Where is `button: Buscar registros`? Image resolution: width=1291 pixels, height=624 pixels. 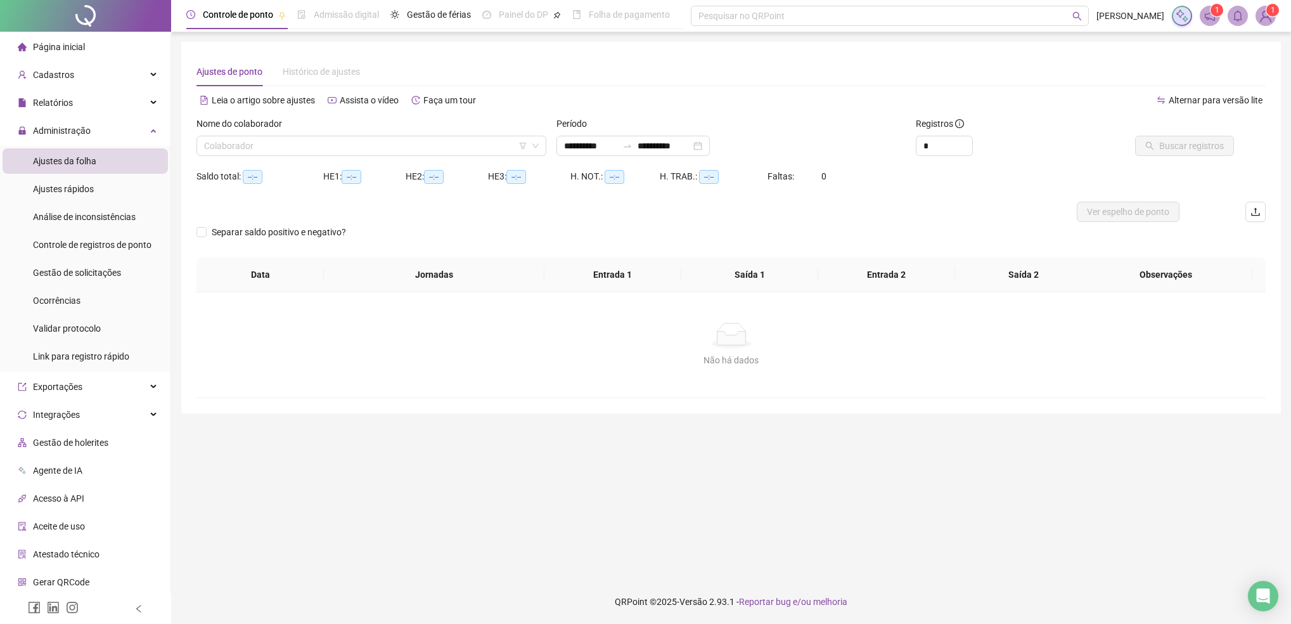 button: Buscar registros is located at coordinates (1185, 146).